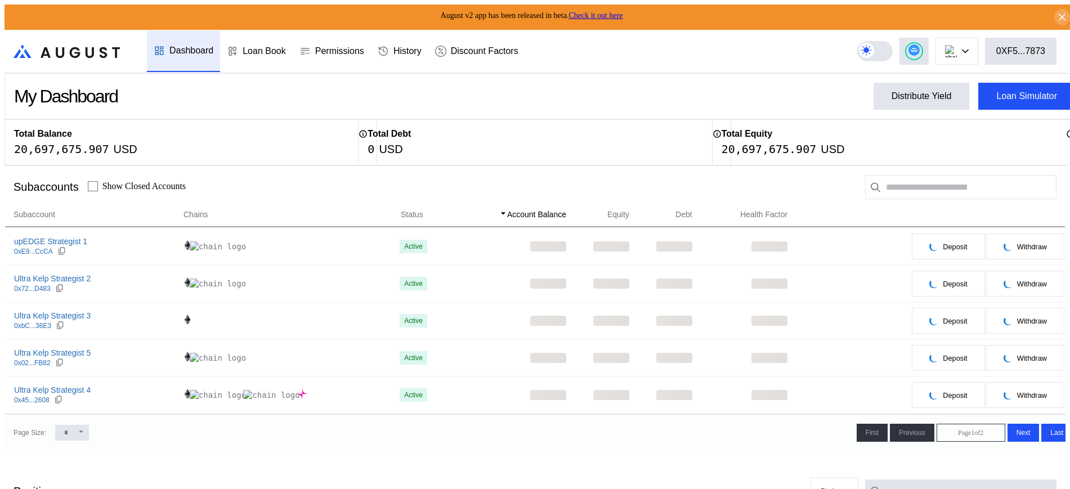 Image resolution: width=1070 pixels, height=489 pixels. What do you see at coordinates (921, 96) in the screenshot?
I see `div: Distribute Yield` at bounding box center [921, 96].